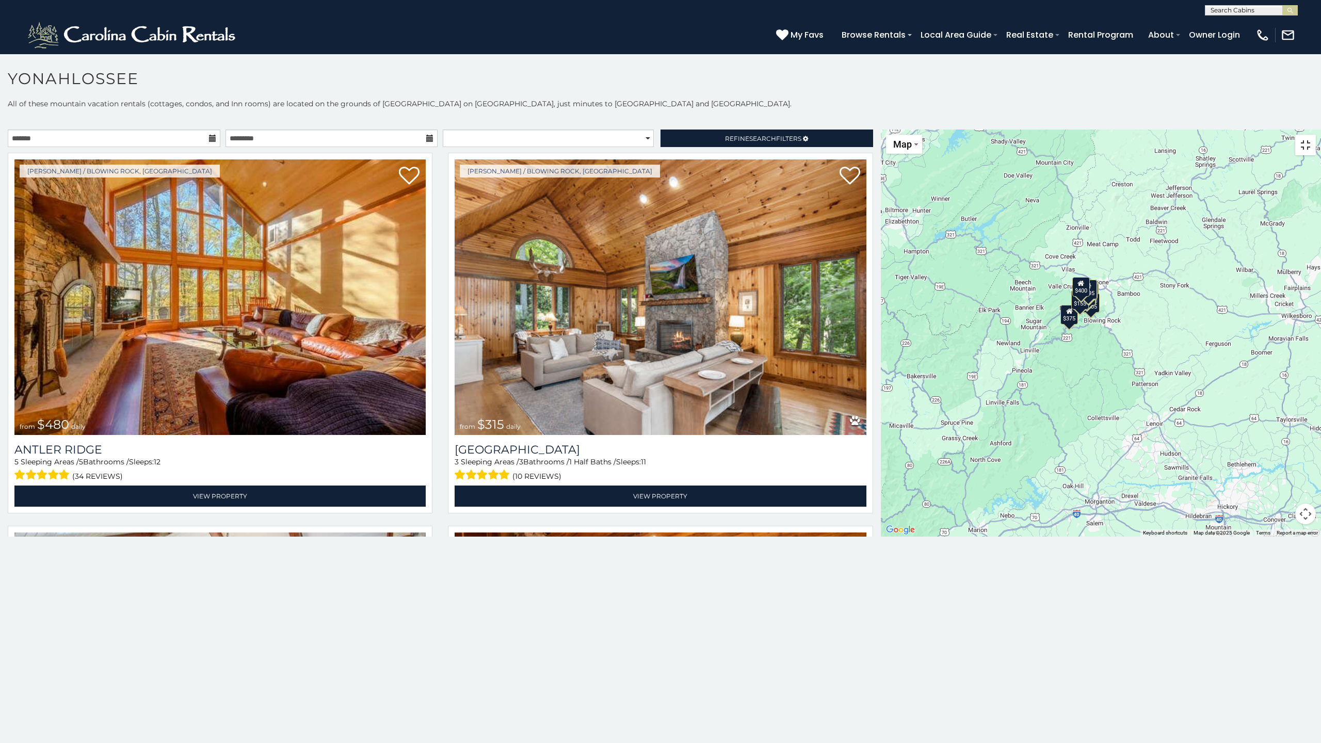 Image resolution: width=1321 pixels, height=743 pixels. What do you see at coordinates (592, 462) in the screenshot?
I see `span: 1 Half Baths /` at bounding box center [592, 462].